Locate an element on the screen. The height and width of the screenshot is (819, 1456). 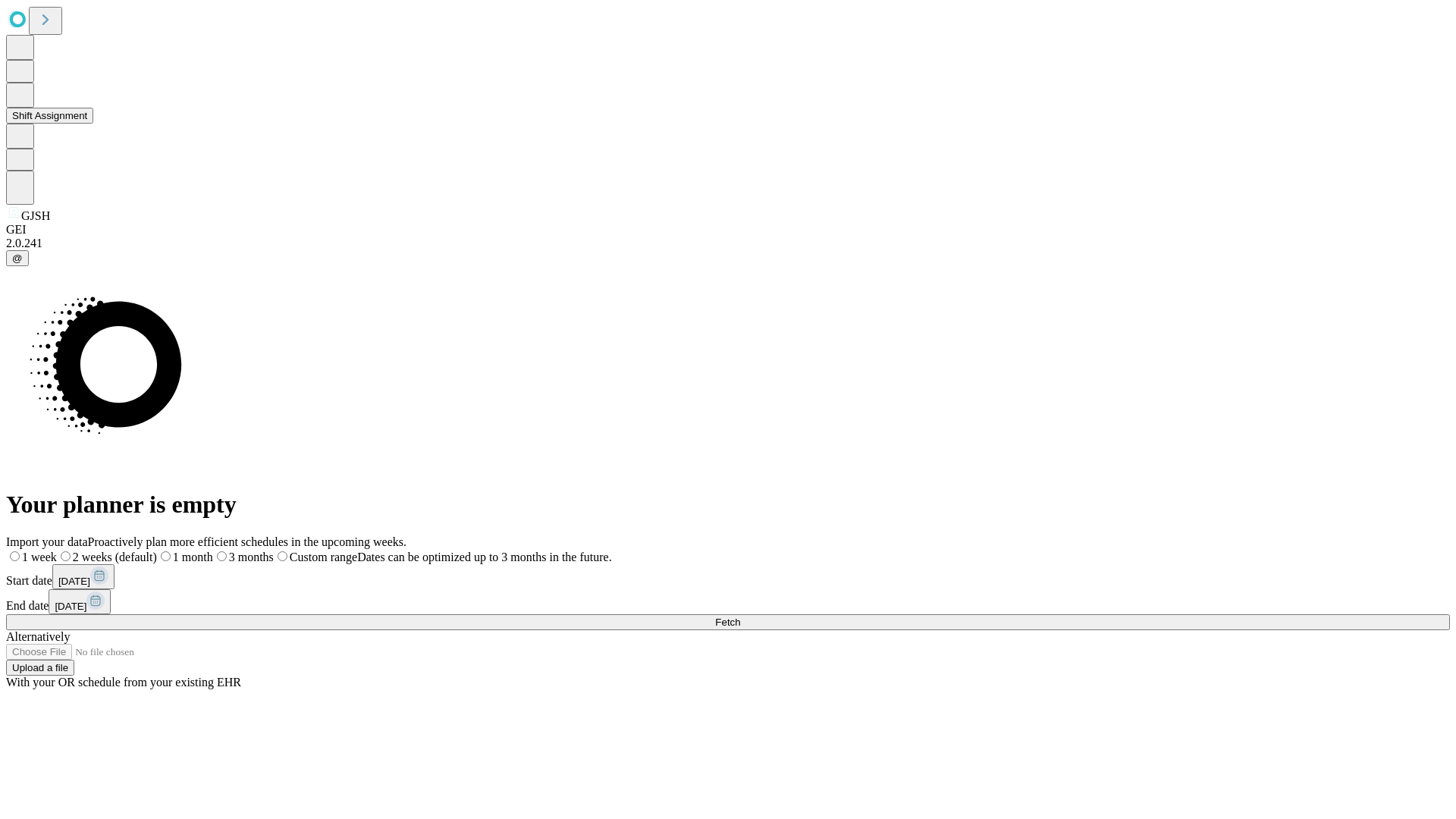
div: GEI is located at coordinates (728, 230).